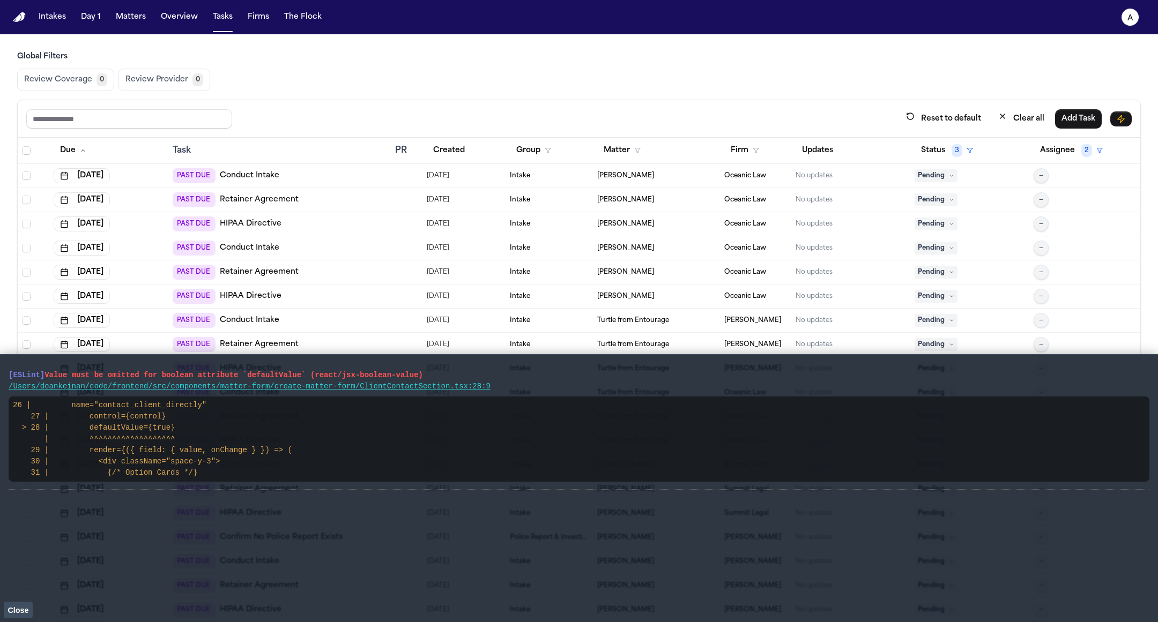 This screenshot has height=622, width=1158. I want to click on a: HIPAA Directive, so click(250, 296).